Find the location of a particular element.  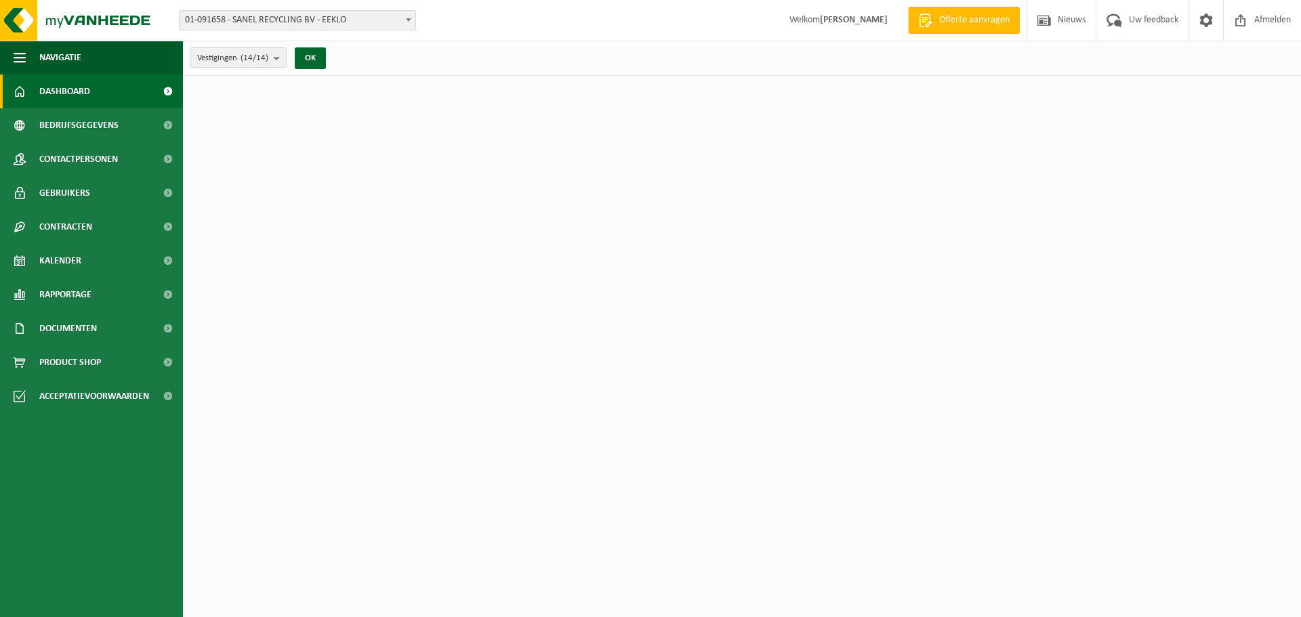

span: 01-091658 - SANEL RECYCLING BV - EEKLO is located at coordinates (298, 20).